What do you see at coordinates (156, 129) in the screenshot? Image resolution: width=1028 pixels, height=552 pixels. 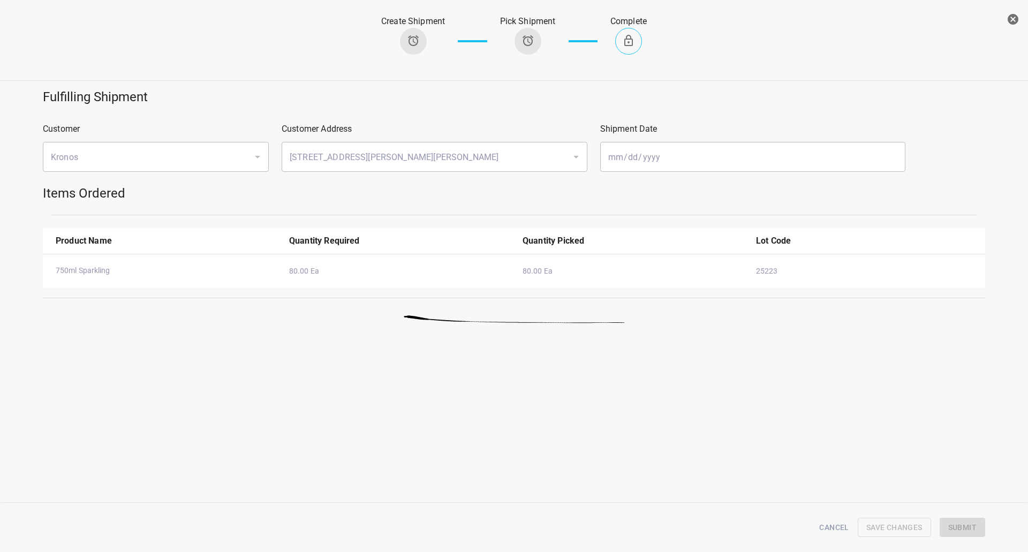 I see `p: Customer` at bounding box center [156, 129].